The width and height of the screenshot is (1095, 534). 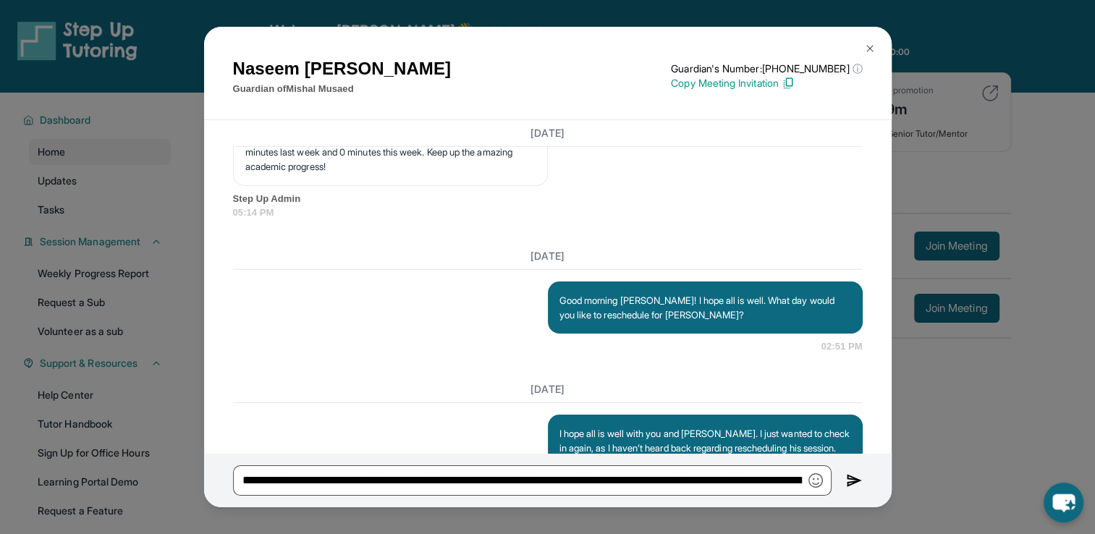 I want to click on img: Copy Icon, so click(x=788, y=83).